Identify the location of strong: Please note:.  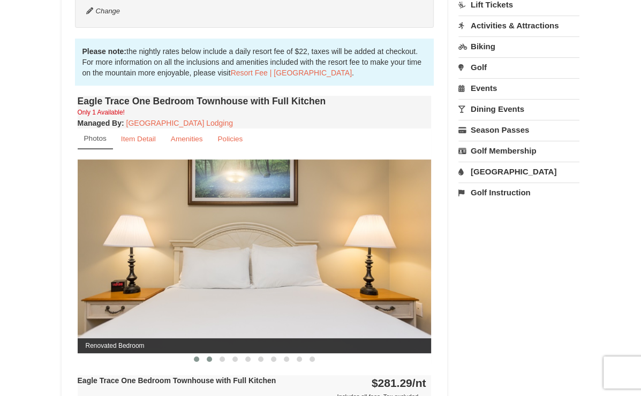
(104, 51).